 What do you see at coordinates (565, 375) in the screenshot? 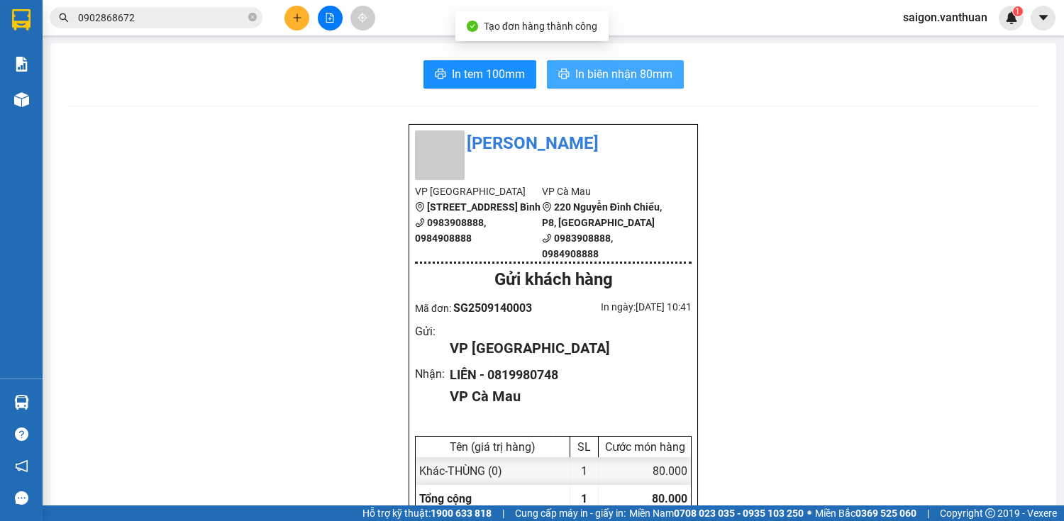
I see `div: LIÊN - 0819980748` at bounding box center [565, 375].